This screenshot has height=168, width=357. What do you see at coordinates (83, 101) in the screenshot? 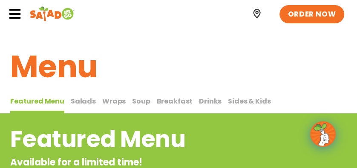
I see `span: Salads` at bounding box center [83, 101].